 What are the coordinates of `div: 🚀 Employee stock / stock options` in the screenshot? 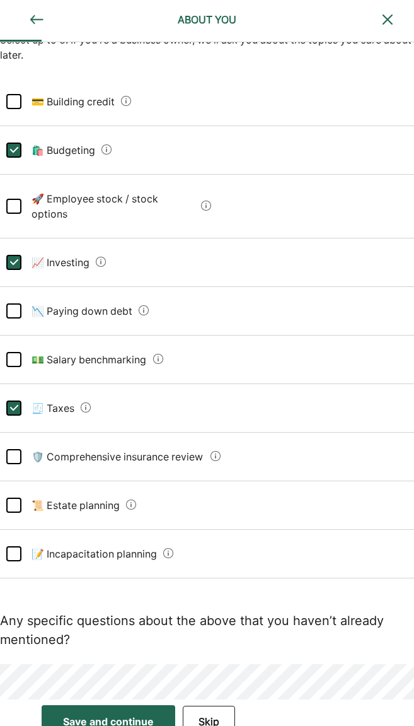 It's located at (109, 206).